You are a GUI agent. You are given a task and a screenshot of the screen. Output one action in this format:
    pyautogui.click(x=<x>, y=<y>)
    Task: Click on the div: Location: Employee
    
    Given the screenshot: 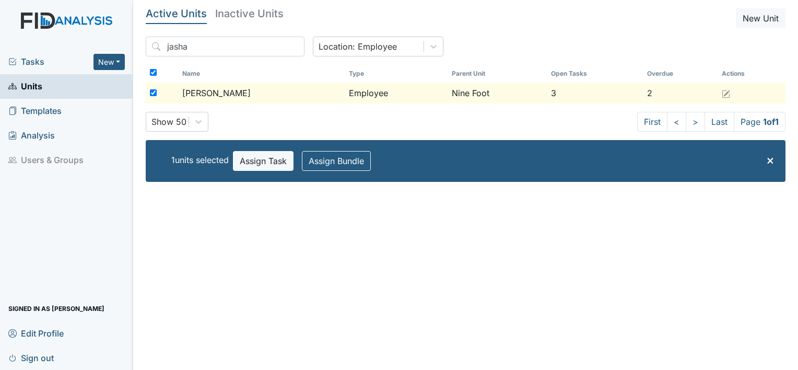 What is the action you would take?
    pyautogui.click(x=358, y=46)
    